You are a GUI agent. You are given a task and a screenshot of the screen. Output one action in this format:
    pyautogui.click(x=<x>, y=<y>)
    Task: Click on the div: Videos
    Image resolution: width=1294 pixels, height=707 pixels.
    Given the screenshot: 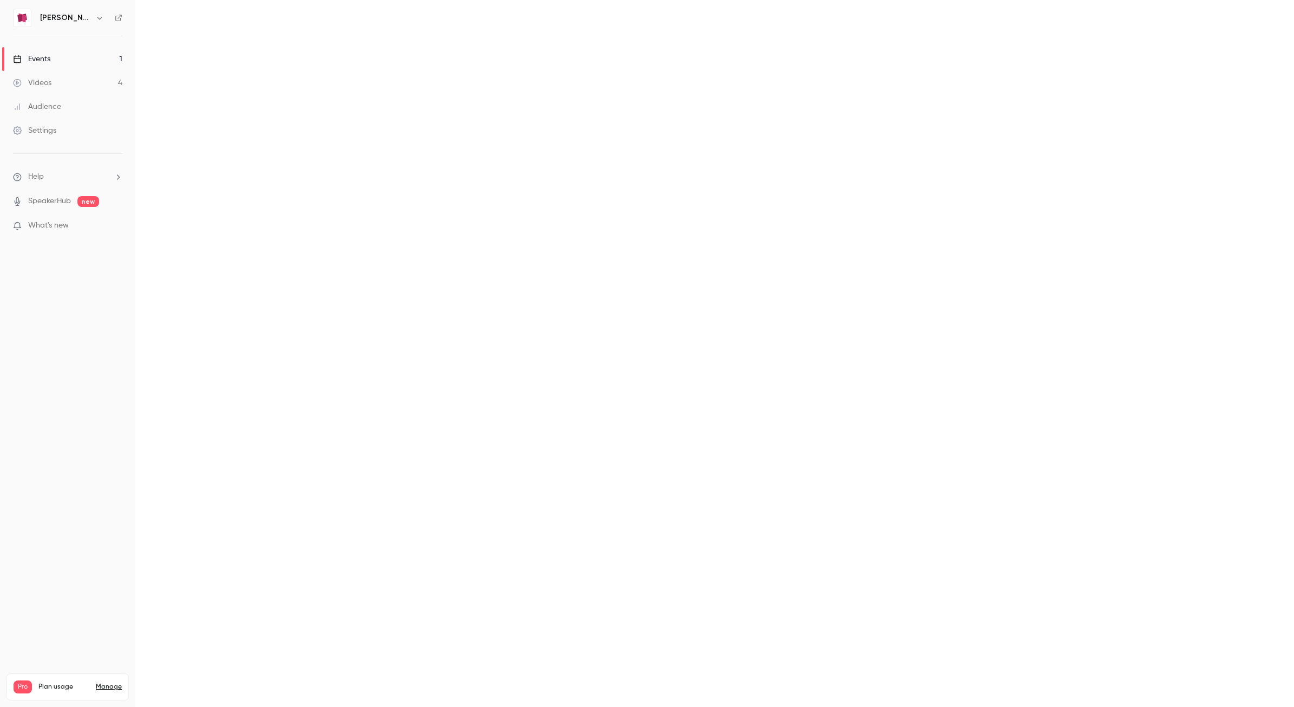 What is the action you would take?
    pyautogui.click(x=32, y=83)
    